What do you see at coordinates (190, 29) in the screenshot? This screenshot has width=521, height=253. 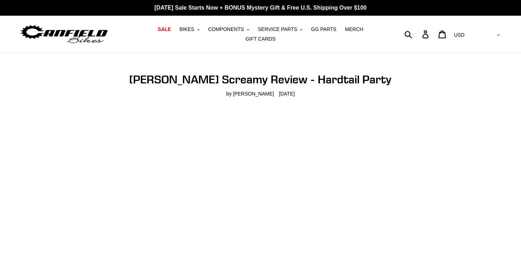 I see `button: BIKES` at bounding box center [190, 29].